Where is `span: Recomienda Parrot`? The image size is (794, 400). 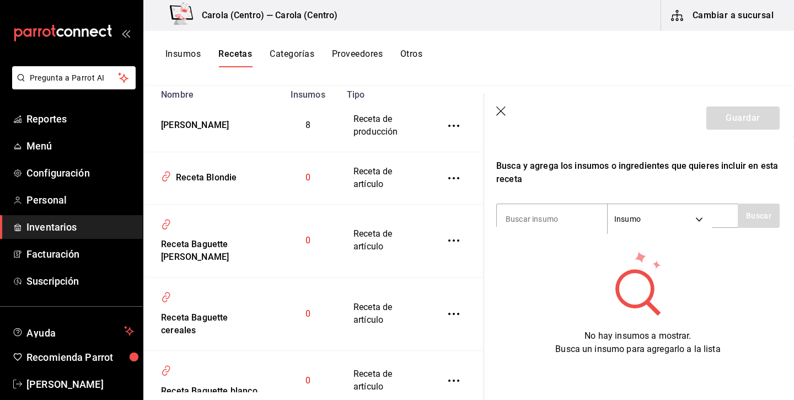
span: Recomienda Parrot is located at coordinates (80, 357).